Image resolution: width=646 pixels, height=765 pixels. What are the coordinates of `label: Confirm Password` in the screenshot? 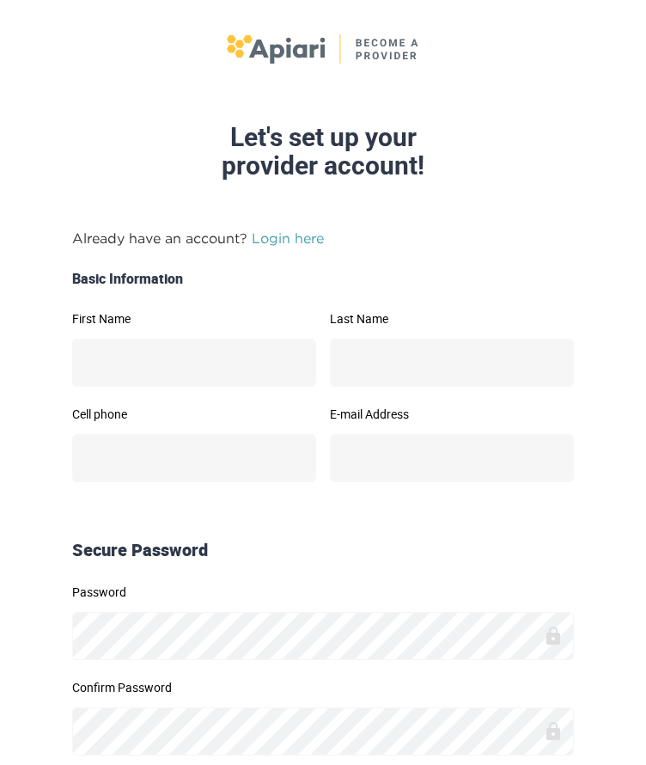 It's located at (323, 687).